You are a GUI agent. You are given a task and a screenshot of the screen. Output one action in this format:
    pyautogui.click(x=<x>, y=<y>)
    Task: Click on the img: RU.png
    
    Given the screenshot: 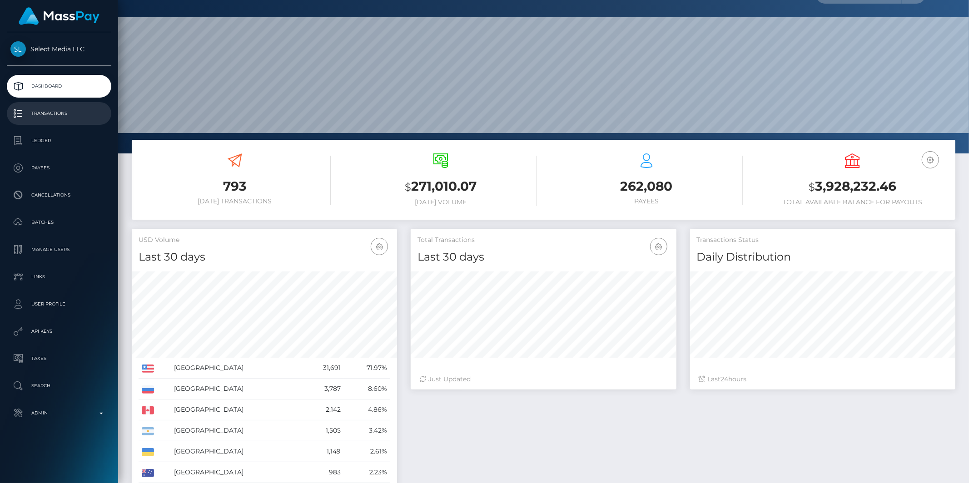 What is the action you would take?
    pyautogui.click(x=148, y=390)
    